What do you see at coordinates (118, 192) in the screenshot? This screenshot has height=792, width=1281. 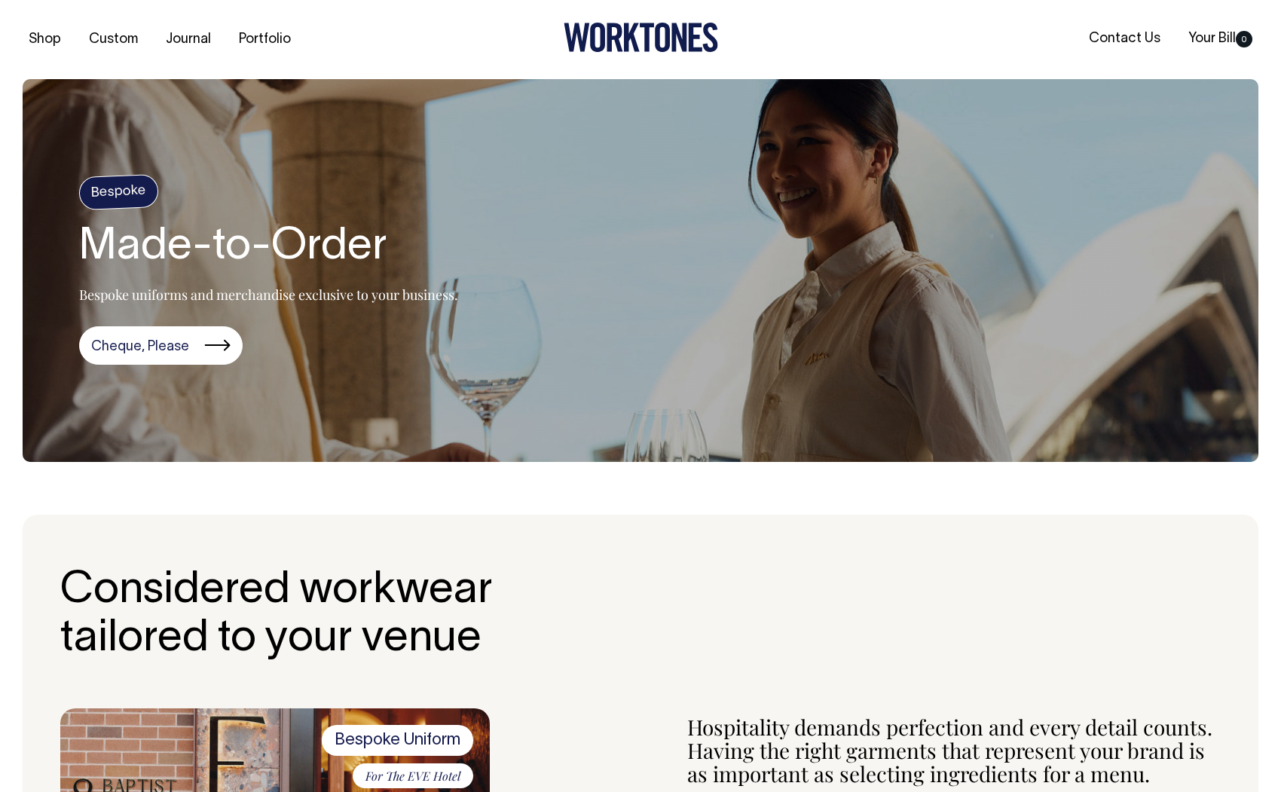 I see `h4: Bespoke` at bounding box center [118, 192].